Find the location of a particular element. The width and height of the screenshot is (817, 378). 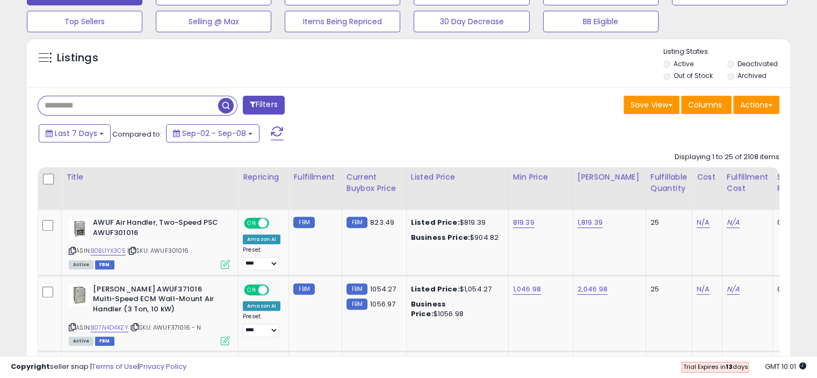

label: Deactivated is located at coordinates (757, 63).